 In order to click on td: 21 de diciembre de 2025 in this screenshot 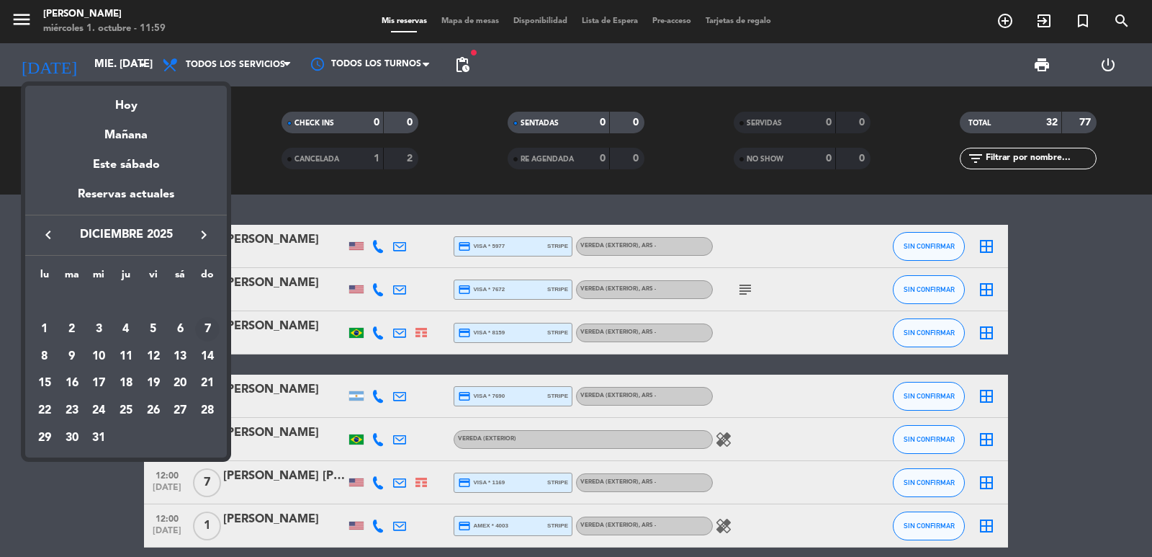, I will do `click(207, 383)`.